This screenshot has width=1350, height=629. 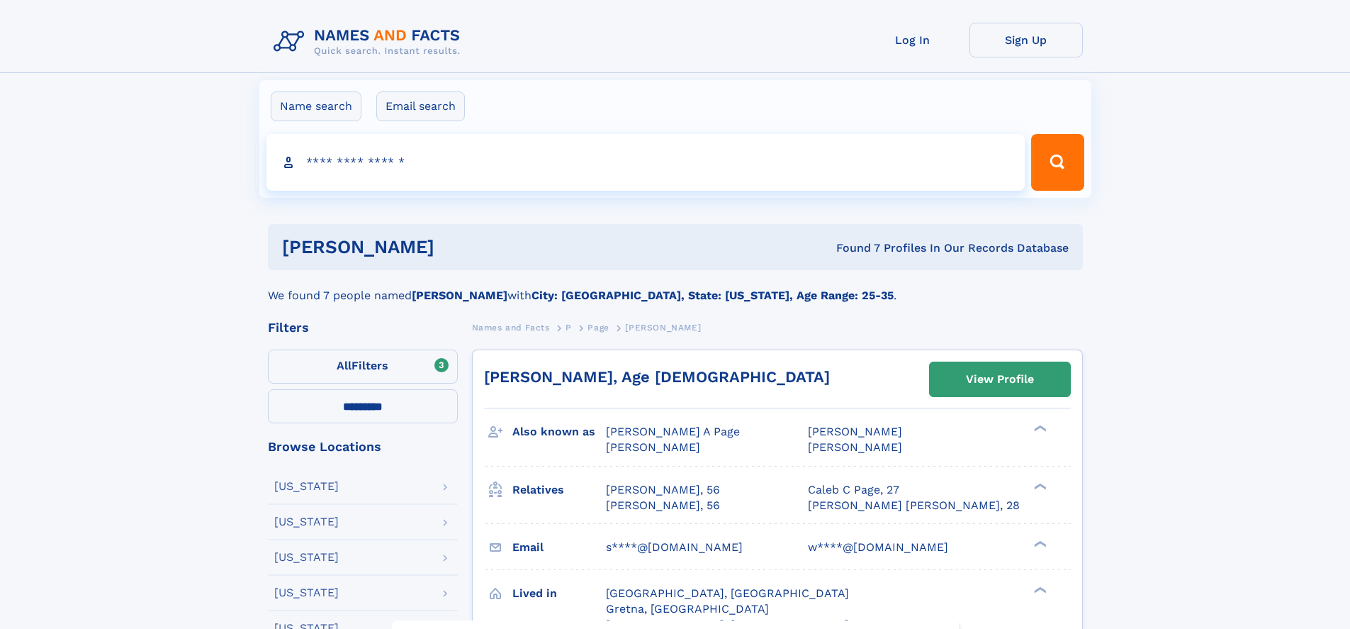 What do you see at coordinates (598, 327) in the screenshot?
I see `span: Page` at bounding box center [598, 327].